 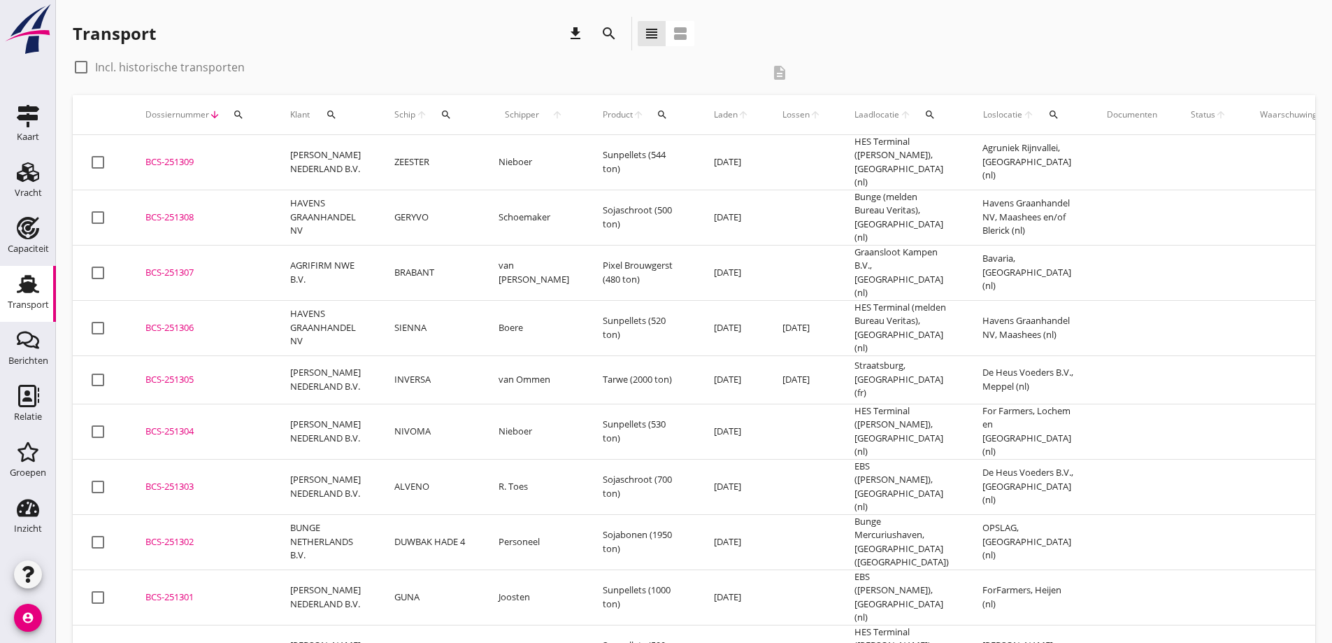 I want to click on td: R. Toes, so click(x=533, y=486).